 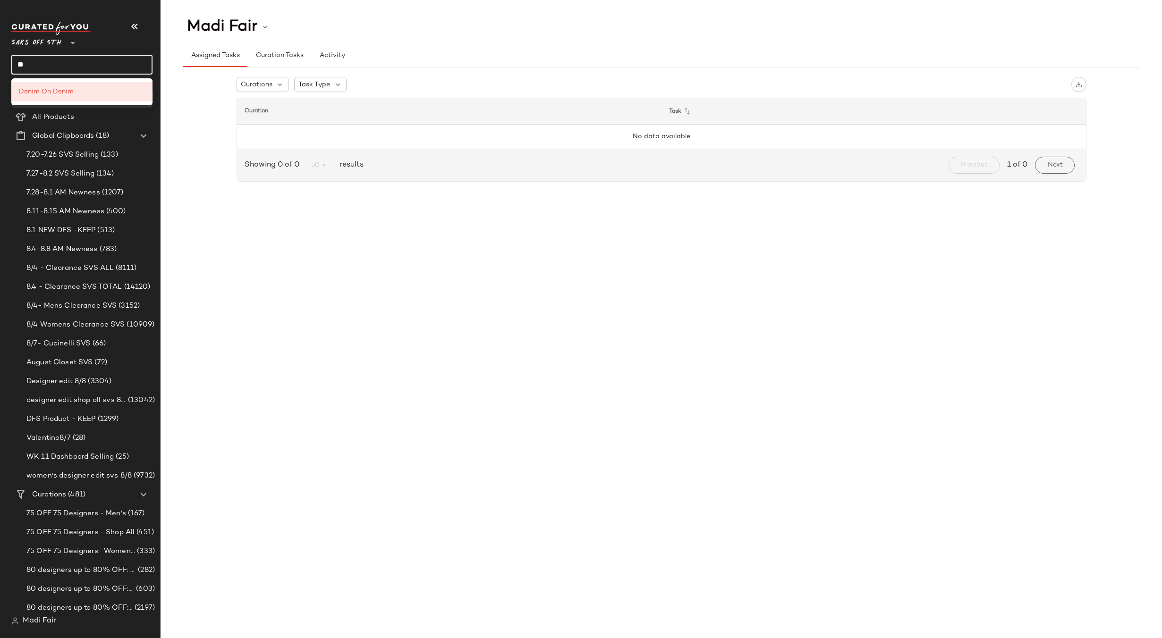 What do you see at coordinates (59, 344) in the screenshot?
I see `span: 8/7- Cucinelli SVS` at bounding box center [59, 344].